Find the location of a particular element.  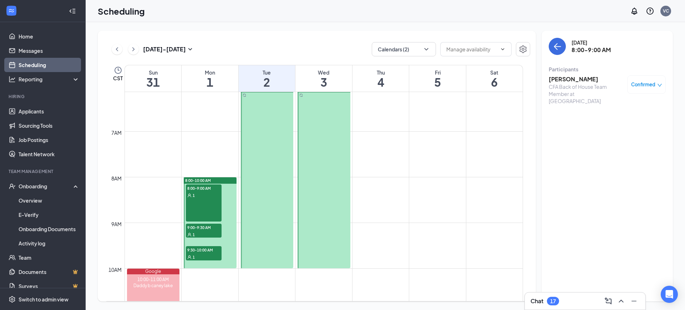

h3: Chat is located at coordinates (537, 301).